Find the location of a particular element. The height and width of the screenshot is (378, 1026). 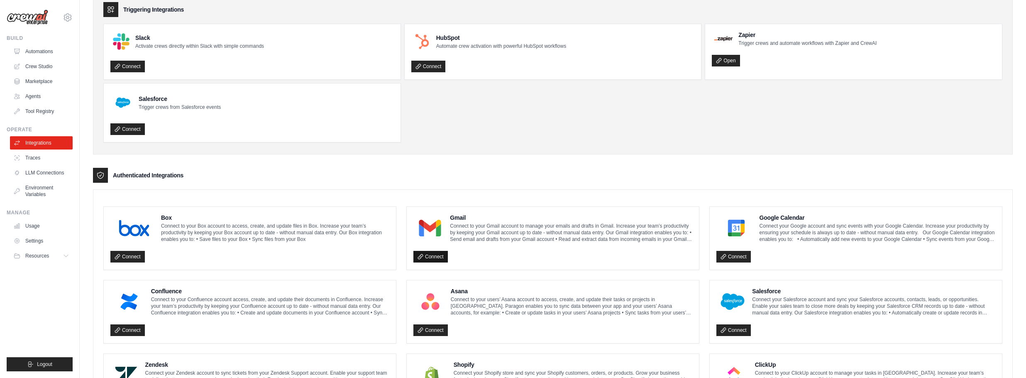

img: Slack Logo is located at coordinates (121, 42).